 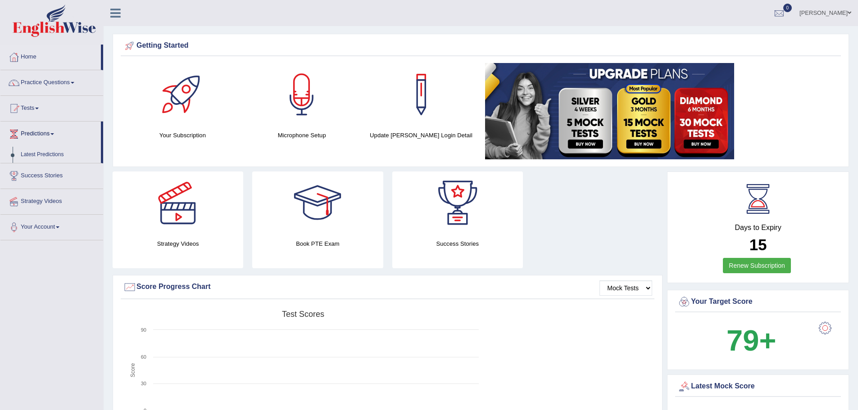 What do you see at coordinates (50, 56) in the screenshot?
I see `a: Home` at bounding box center [50, 56].